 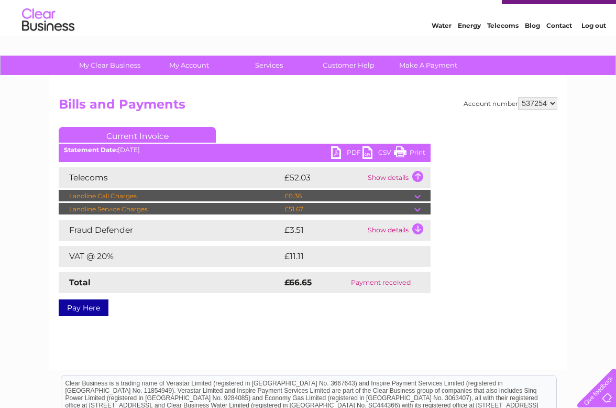 What do you see at coordinates (593, 48) in the screenshot?
I see `a: Log out` at bounding box center [593, 48].